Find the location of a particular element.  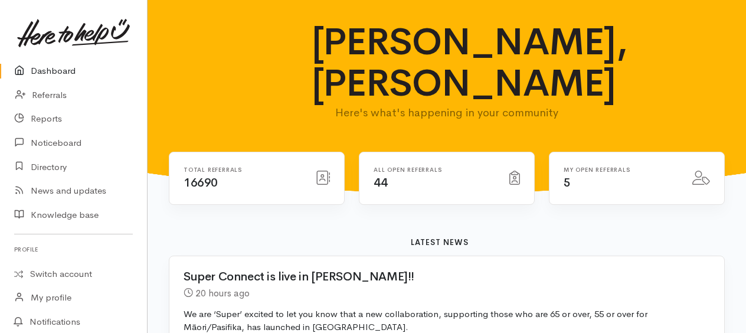

time: 20 hours ago is located at coordinates (222, 293).